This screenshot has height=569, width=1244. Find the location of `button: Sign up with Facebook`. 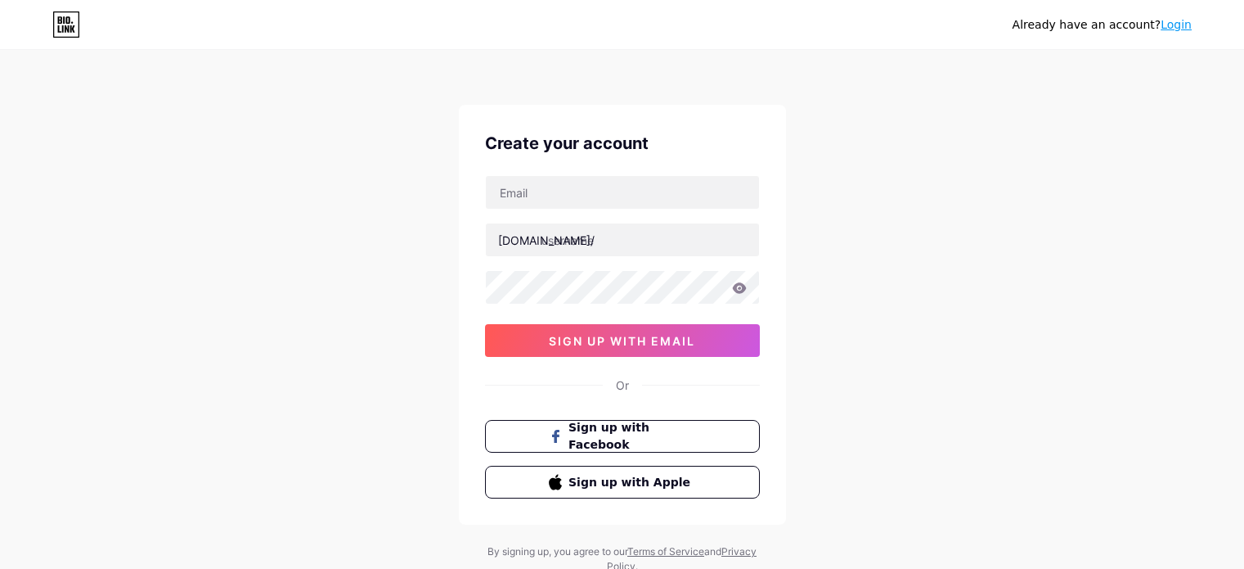

button: Sign up with Facebook is located at coordinates (623, 436).